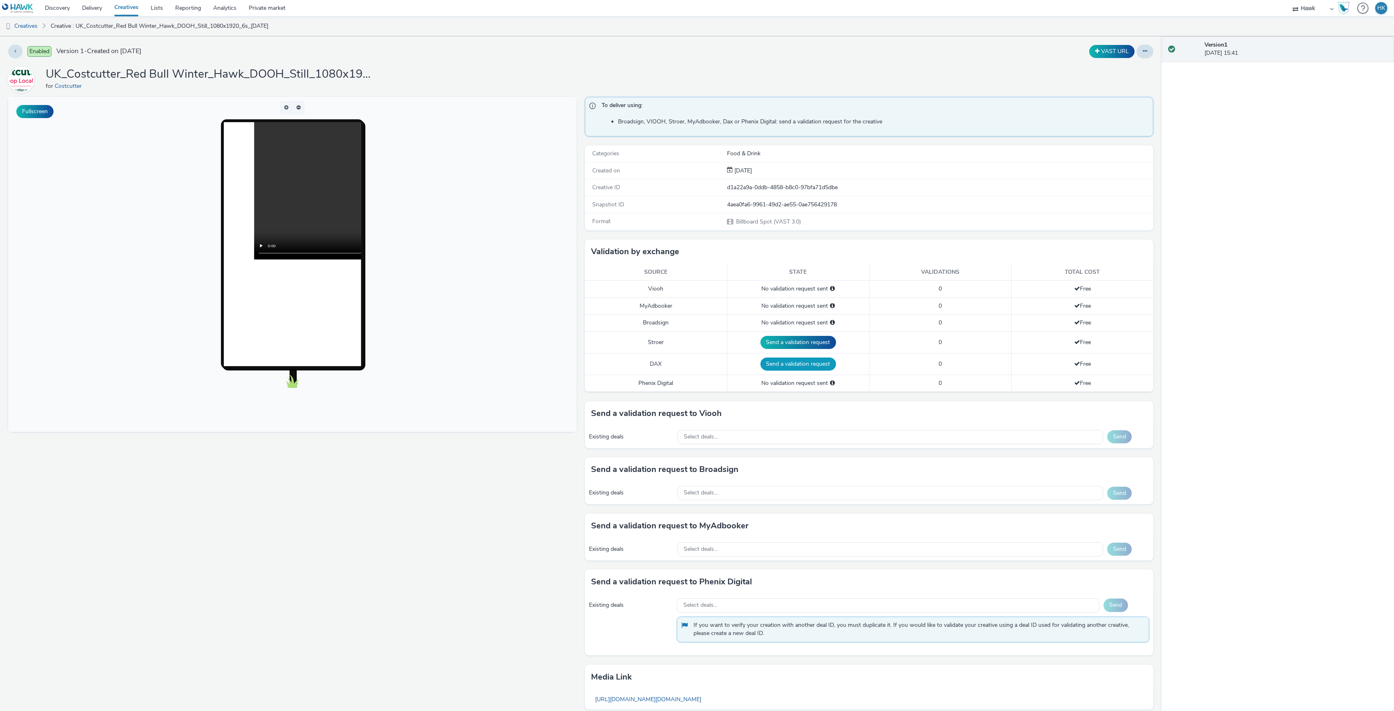 Image resolution: width=1394 pixels, height=711 pixels. I want to click on td: Viooh, so click(656, 289).